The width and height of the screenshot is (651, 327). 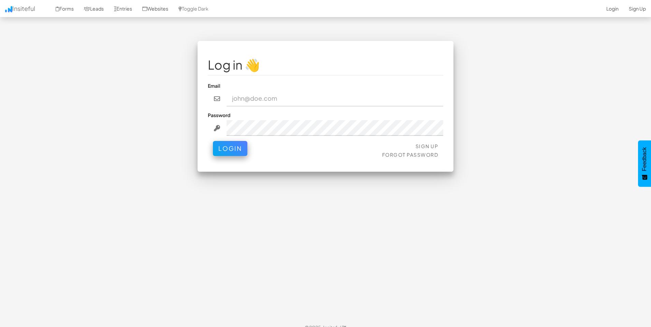 What do you see at coordinates (645, 163) in the screenshot?
I see `button: Feedback - Show survey` at bounding box center [645, 163].